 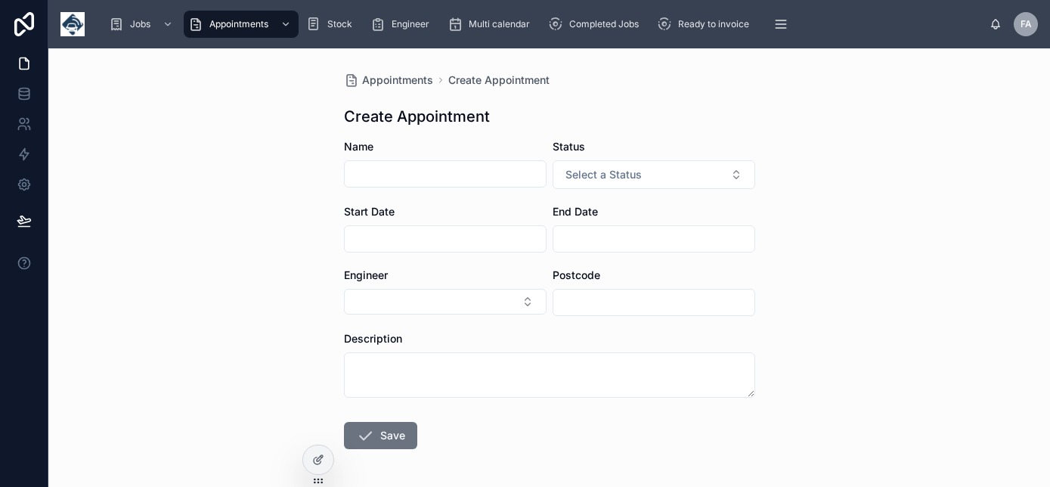 What do you see at coordinates (568, 146) in the screenshot?
I see `span: Status` at bounding box center [568, 146].